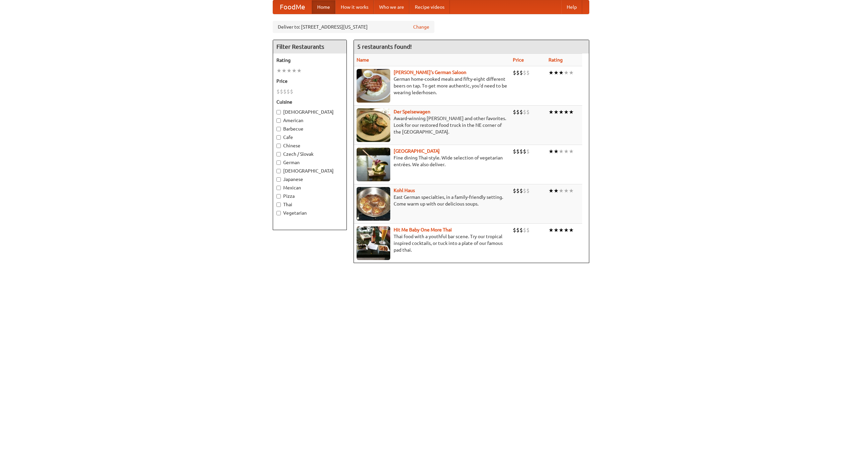 The image size is (862, 476). I want to click on input: Vegetarian, so click(278, 213).